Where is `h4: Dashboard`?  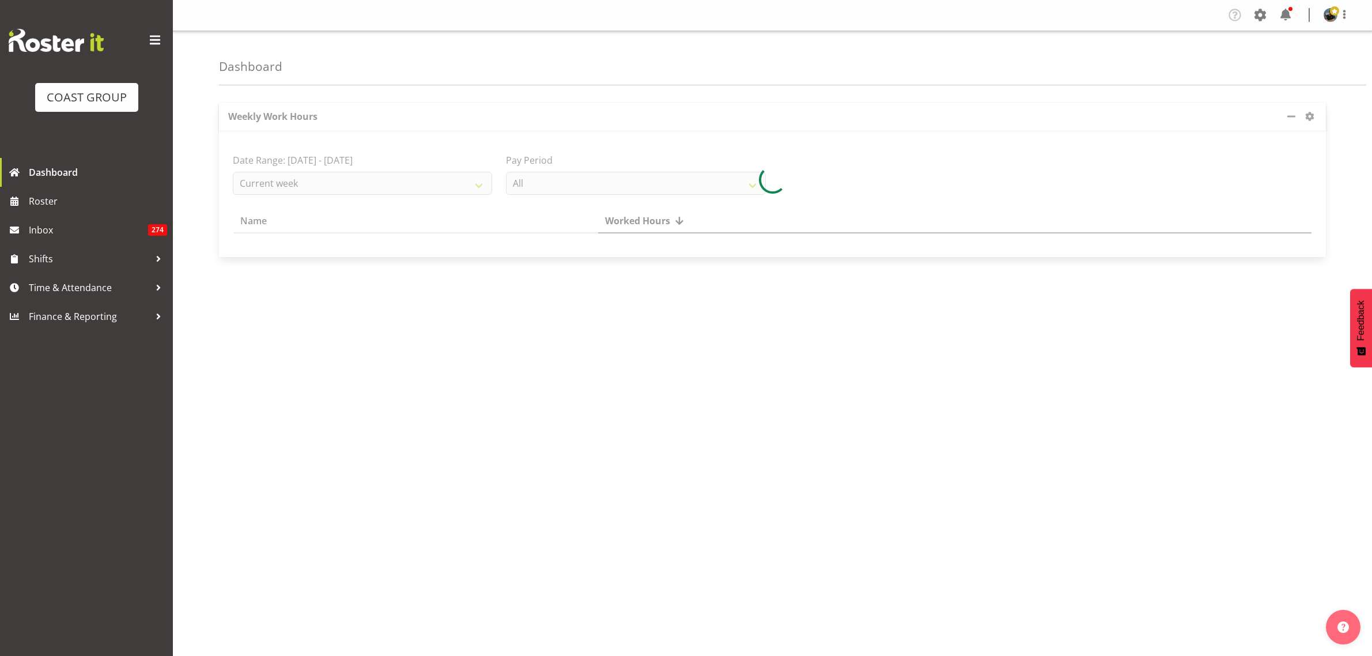
h4: Dashboard is located at coordinates (251, 66).